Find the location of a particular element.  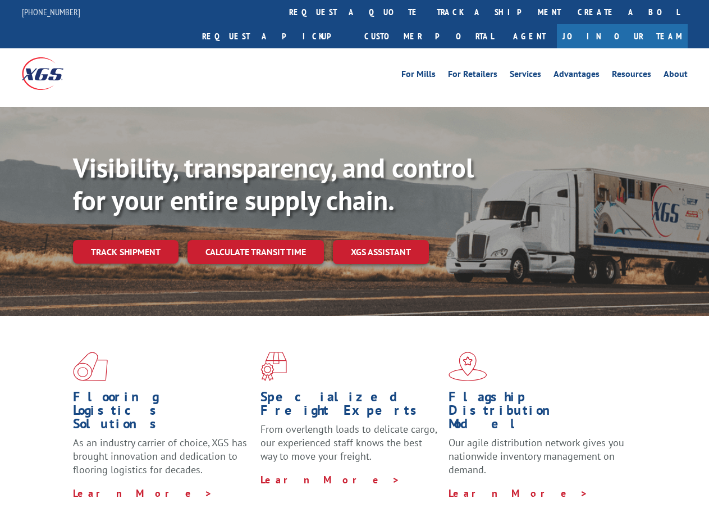

a: For Retailers is located at coordinates (473, 76).